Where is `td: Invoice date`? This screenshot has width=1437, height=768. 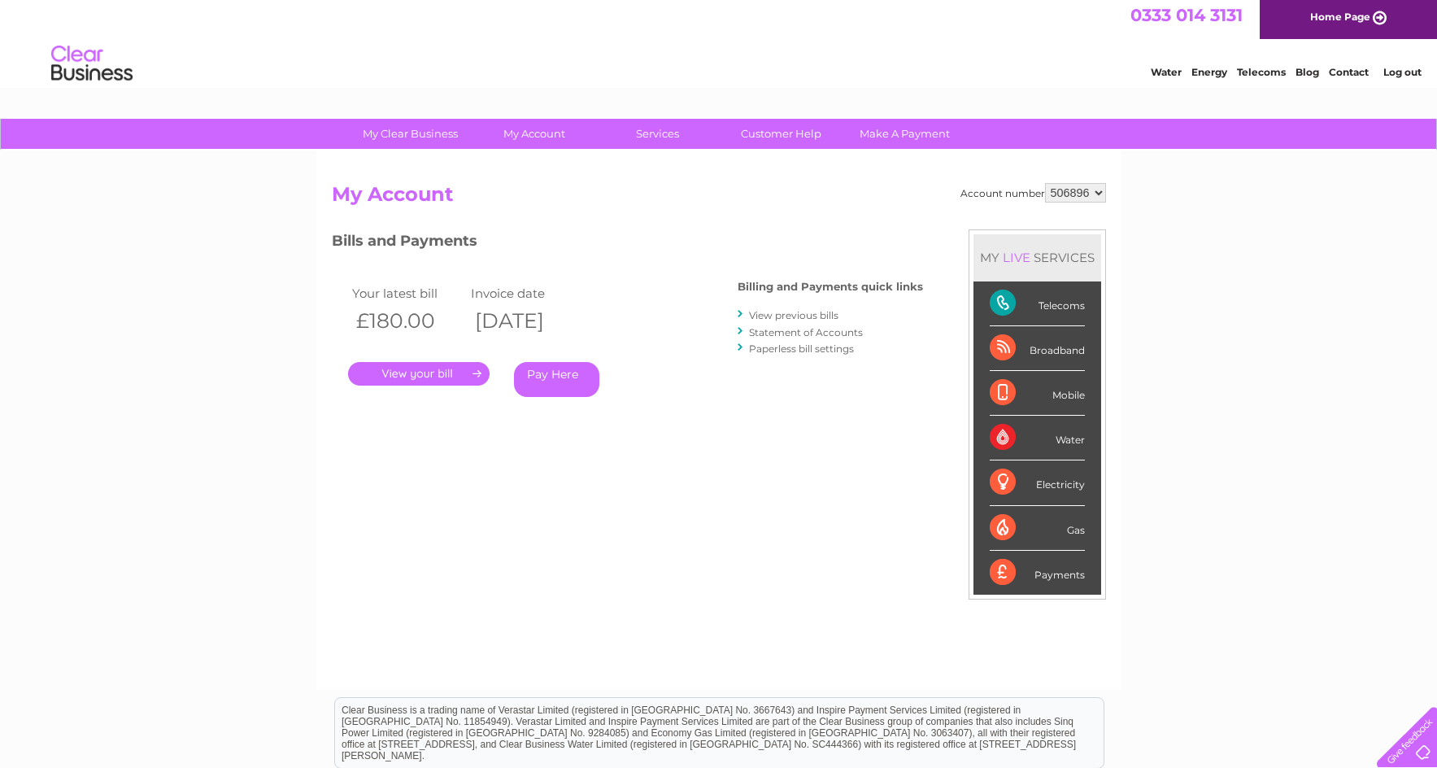
td: Invoice date is located at coordinates (526, 293).